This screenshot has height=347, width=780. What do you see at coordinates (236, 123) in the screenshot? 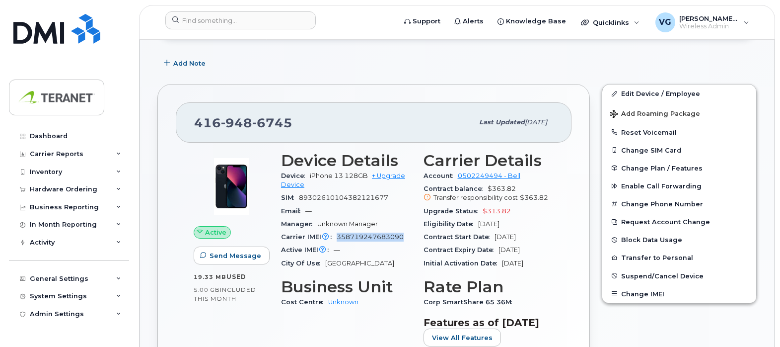
I see `span: 948` at bounding box center [236, 123].